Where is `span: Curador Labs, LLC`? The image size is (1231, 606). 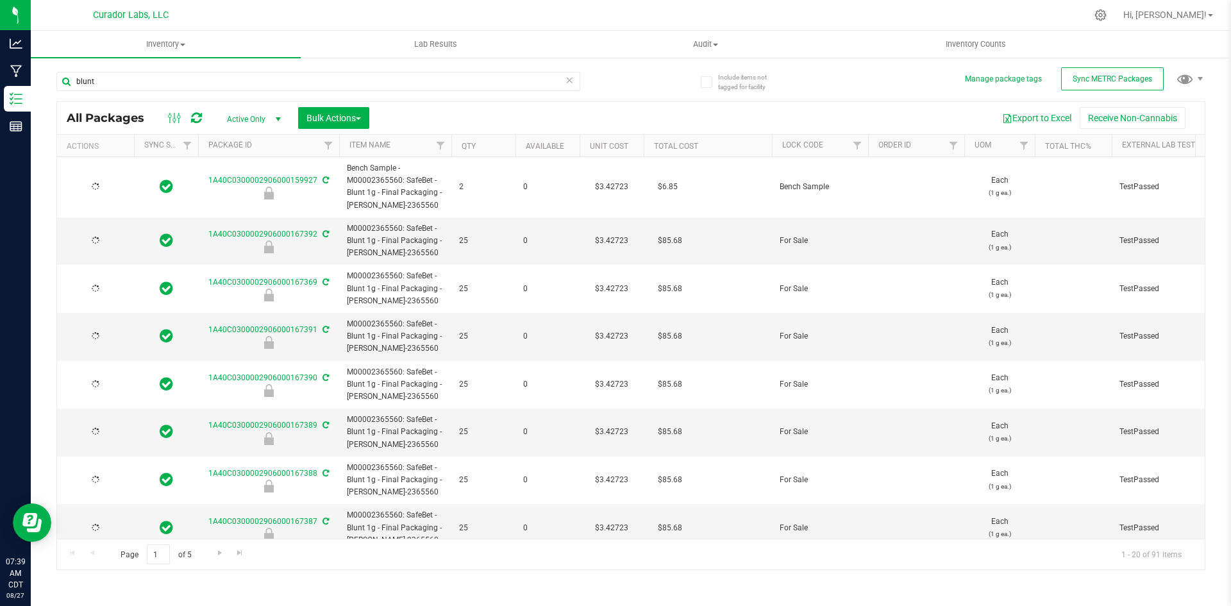 span: Curador Labs, LLC is located at coordinates (131, 15).